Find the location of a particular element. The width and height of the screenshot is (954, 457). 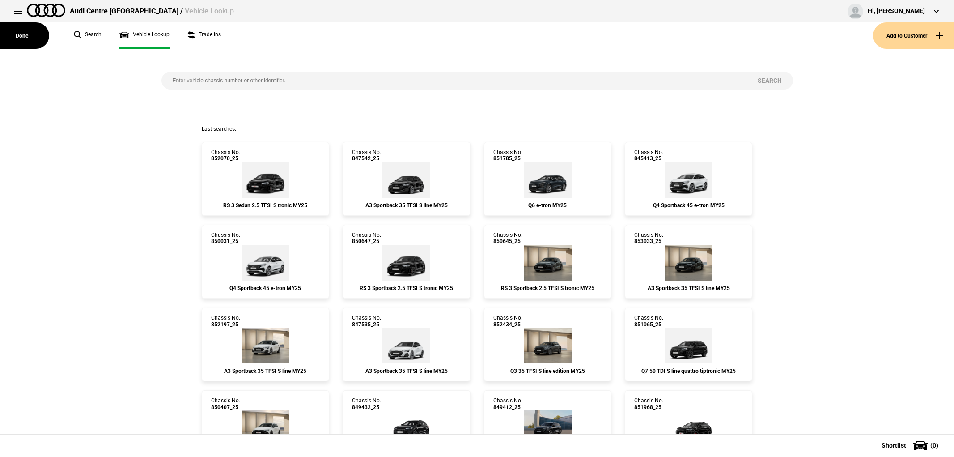

a: Search is located at coordinates (88, 35).